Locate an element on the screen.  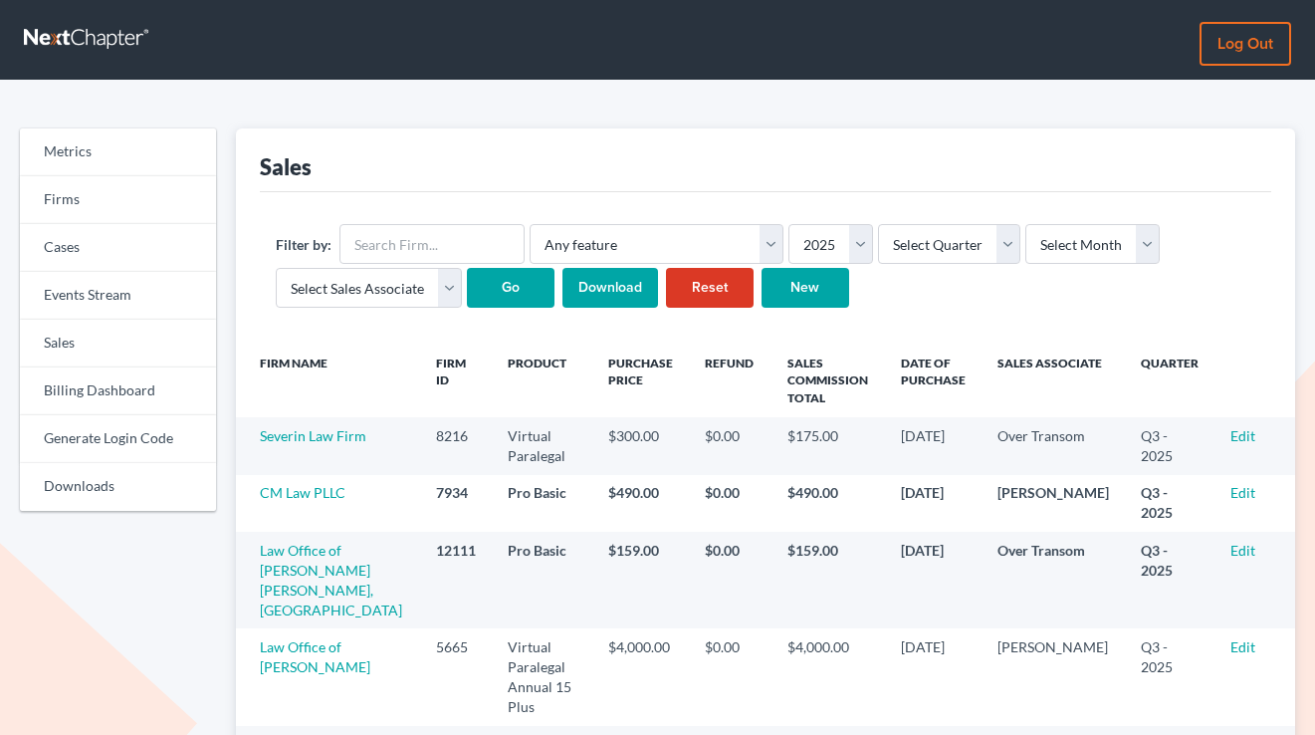
a: Log out is located at coordinates (1246, 44).